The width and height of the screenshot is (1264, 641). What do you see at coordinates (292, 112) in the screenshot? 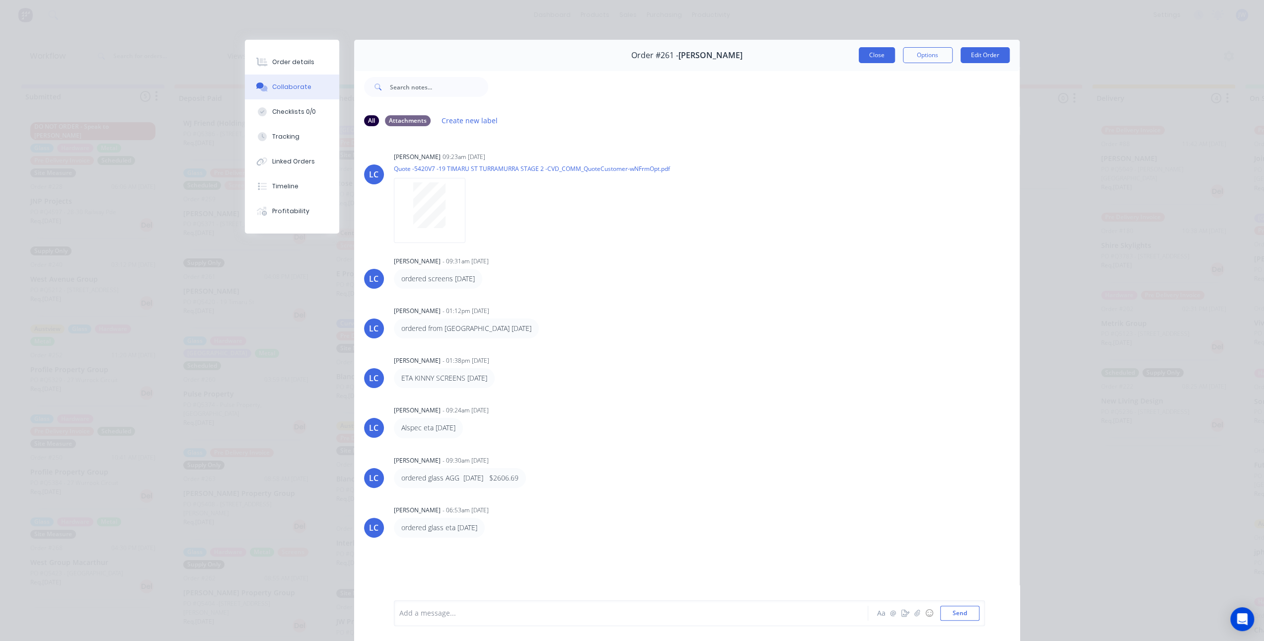
I see `button: Checklists 0/0` at bounding box center [292, 112].